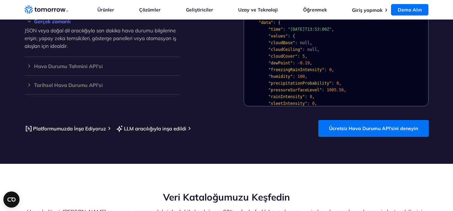  I want to click on span: "humidity", so click(280, 76).